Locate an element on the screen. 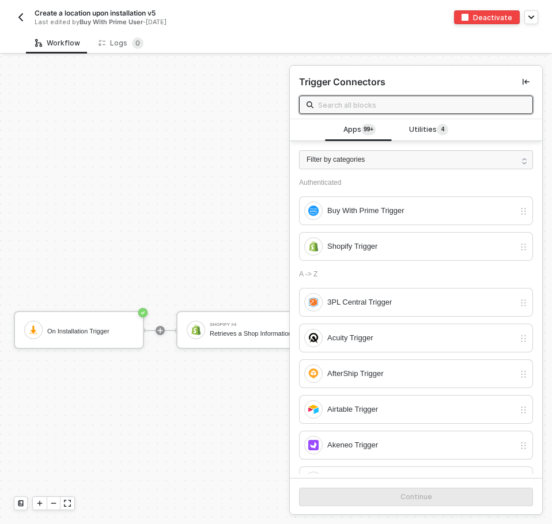 The height and width of the screenshot is (524, 552). button: deactivateDeactivate is located at coordinates (487, 17).